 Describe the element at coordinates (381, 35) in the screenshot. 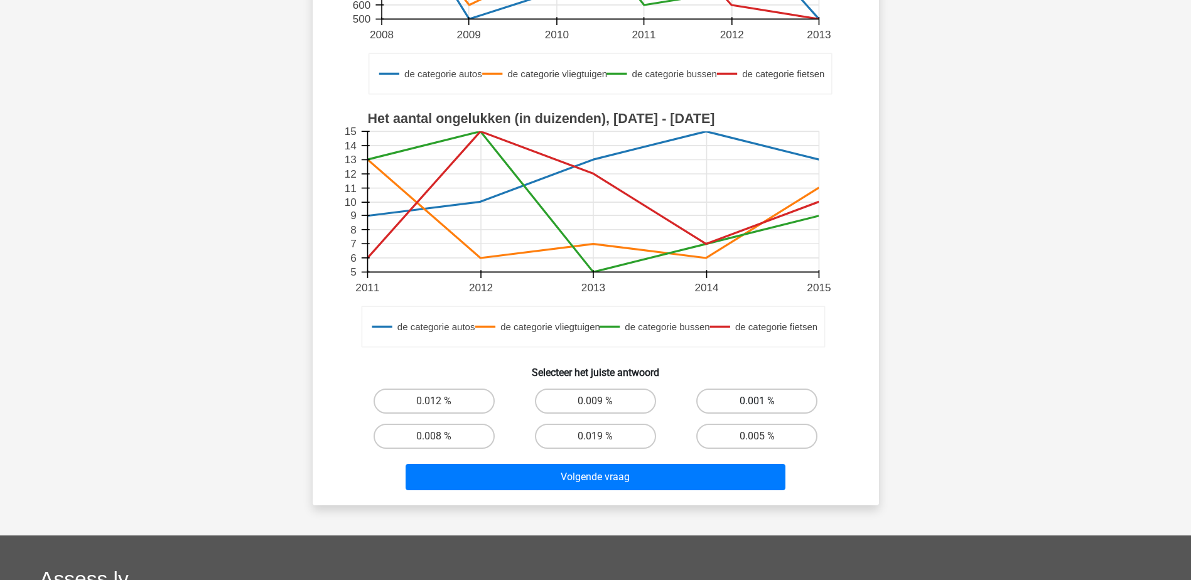

I see `text: 2008` at that location.